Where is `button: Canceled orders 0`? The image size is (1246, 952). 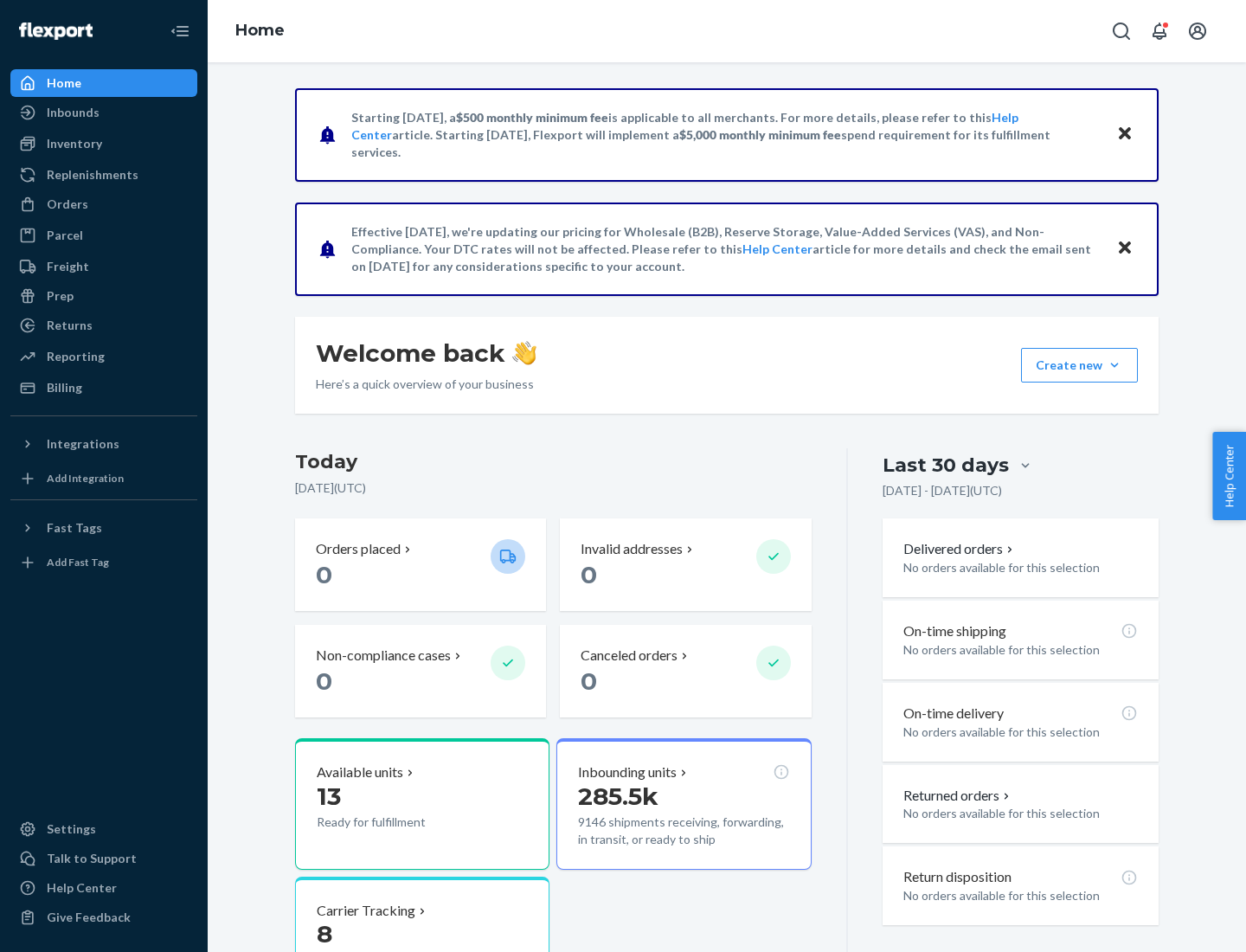
button: Canceled orders 0 is located at coordinates (685, 671).